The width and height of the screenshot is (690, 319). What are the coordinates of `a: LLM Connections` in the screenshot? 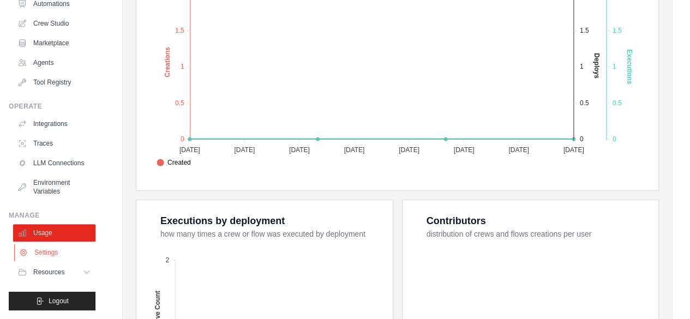 It's located at (54, 163).